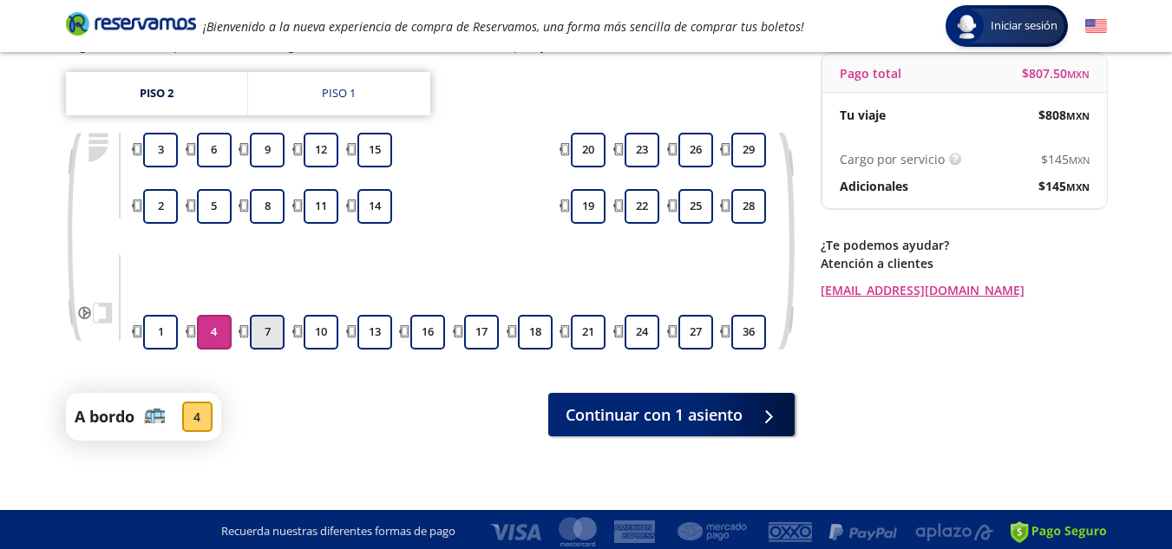 The image size is (1172, 549). I want to click on button: 28, so click(749, 207).